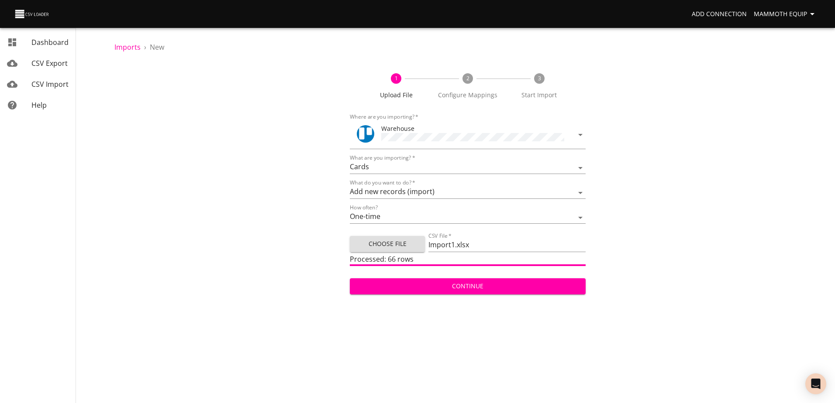 The height and width of the screenshot is (403, 835). What do you see at coordinates (364, 208) in the screenshot?
I see `label: How often?` at bounding box center [364, 208].